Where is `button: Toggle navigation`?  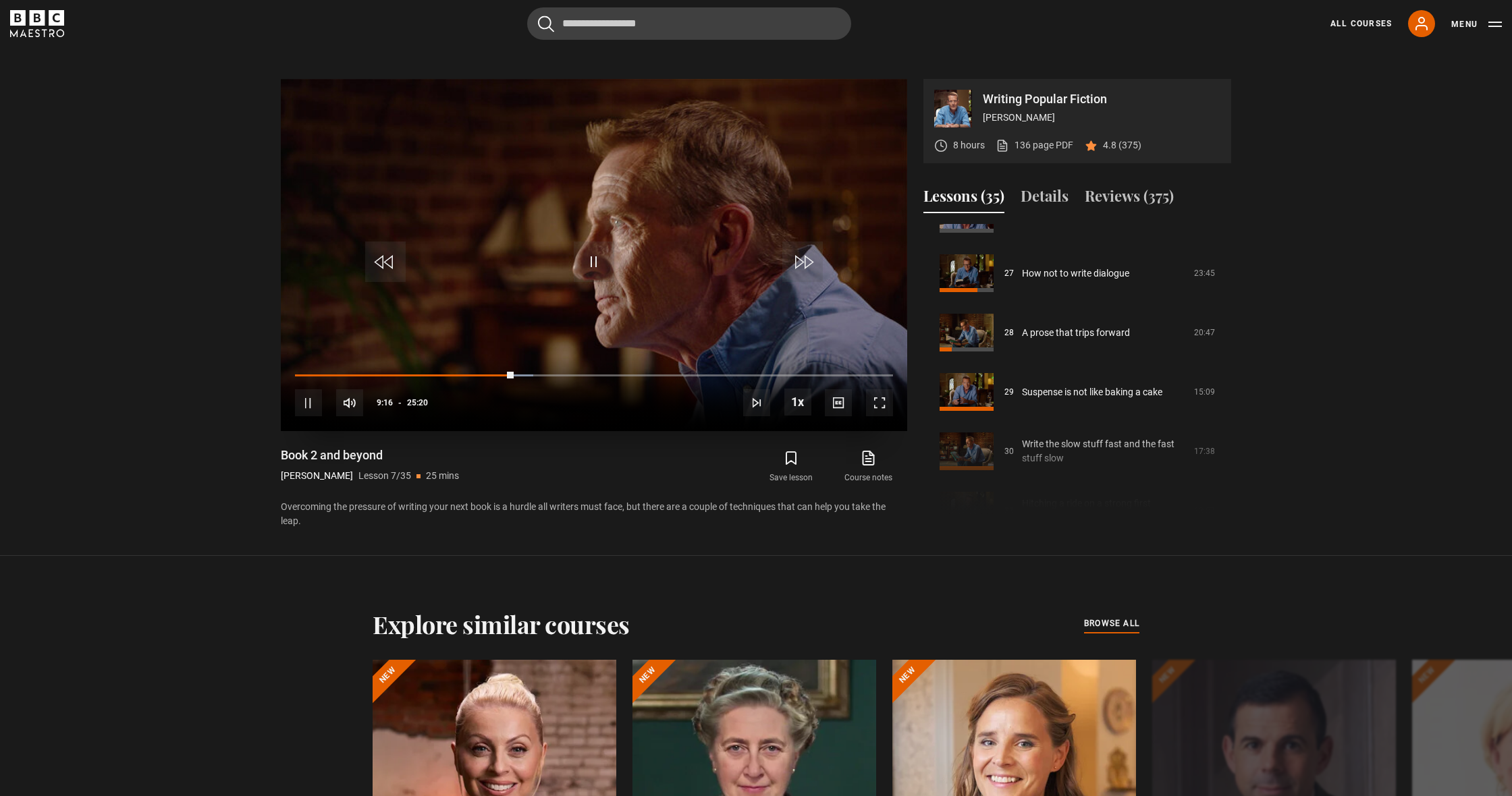
button: Toggle navigation is located at coordinates (1477, 25).